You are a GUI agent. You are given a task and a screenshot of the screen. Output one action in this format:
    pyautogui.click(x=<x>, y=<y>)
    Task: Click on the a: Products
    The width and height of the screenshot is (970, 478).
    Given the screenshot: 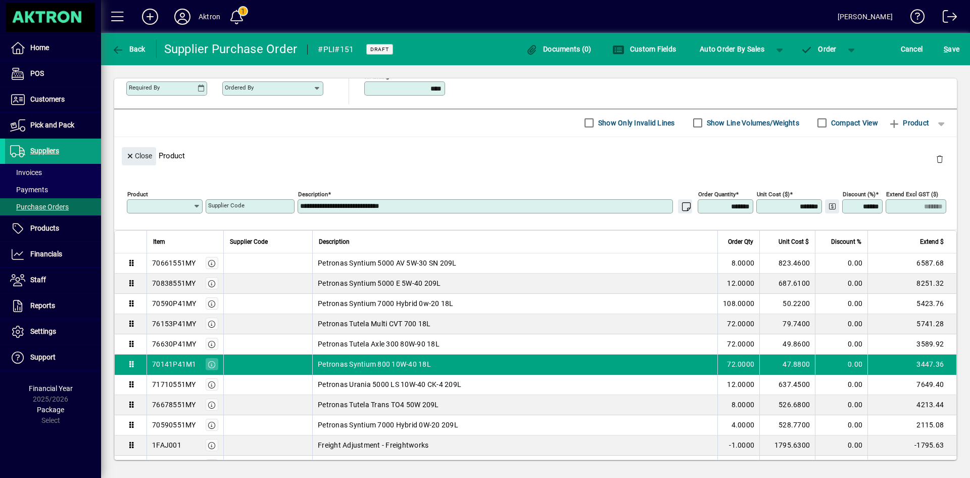 What is the action you would take?
    pyautogui.click(x=53, y=228)
    